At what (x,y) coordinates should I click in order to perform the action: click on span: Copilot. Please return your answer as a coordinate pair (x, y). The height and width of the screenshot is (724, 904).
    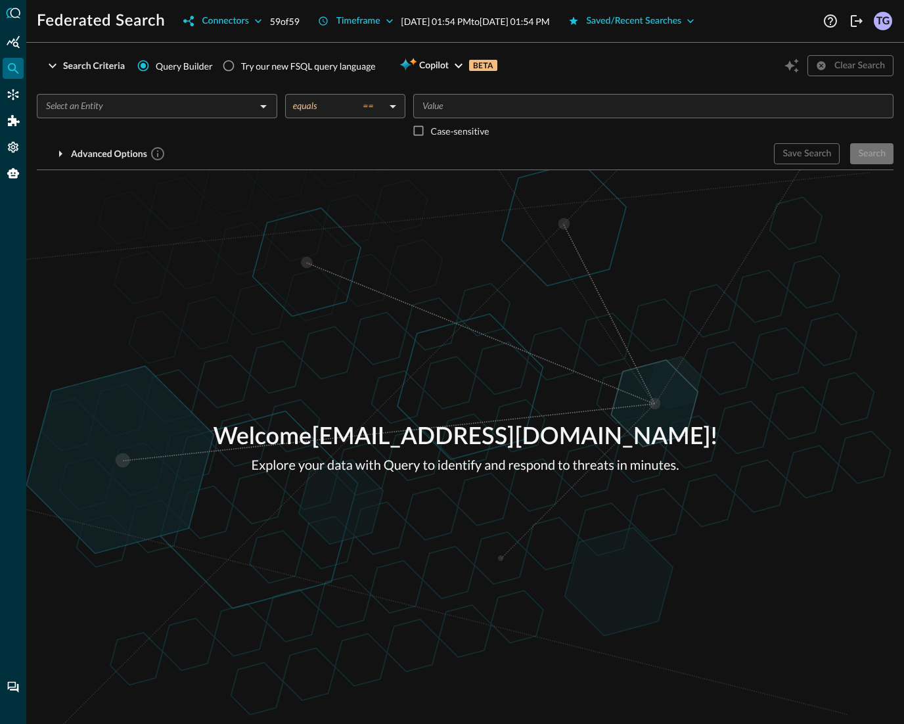
    Looking at the image, I should click on (434, 66).